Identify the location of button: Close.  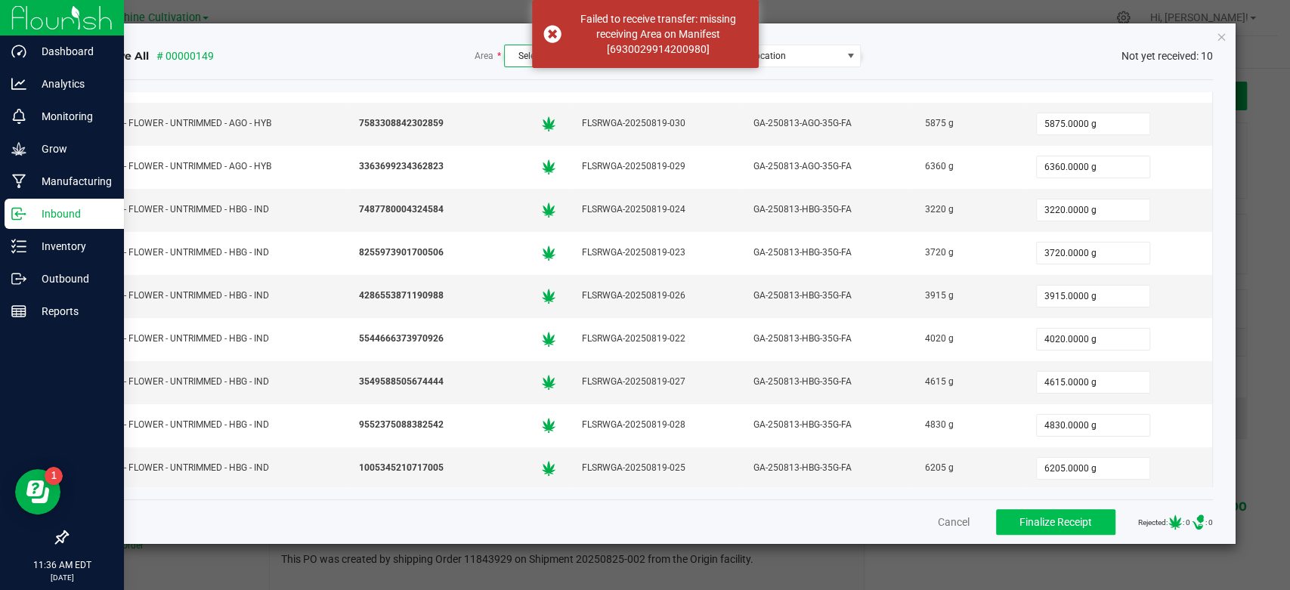
(1221, 36).